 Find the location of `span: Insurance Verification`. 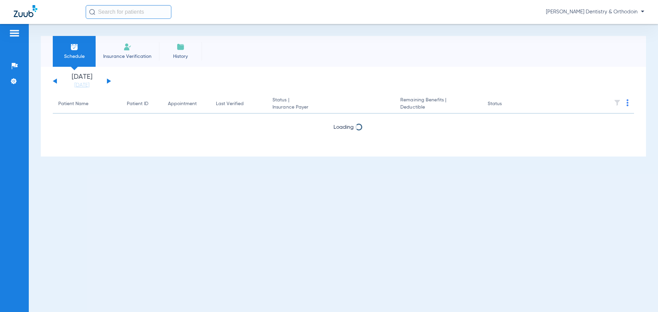

span: Insurance Verification is located at coordinates (127, 57).